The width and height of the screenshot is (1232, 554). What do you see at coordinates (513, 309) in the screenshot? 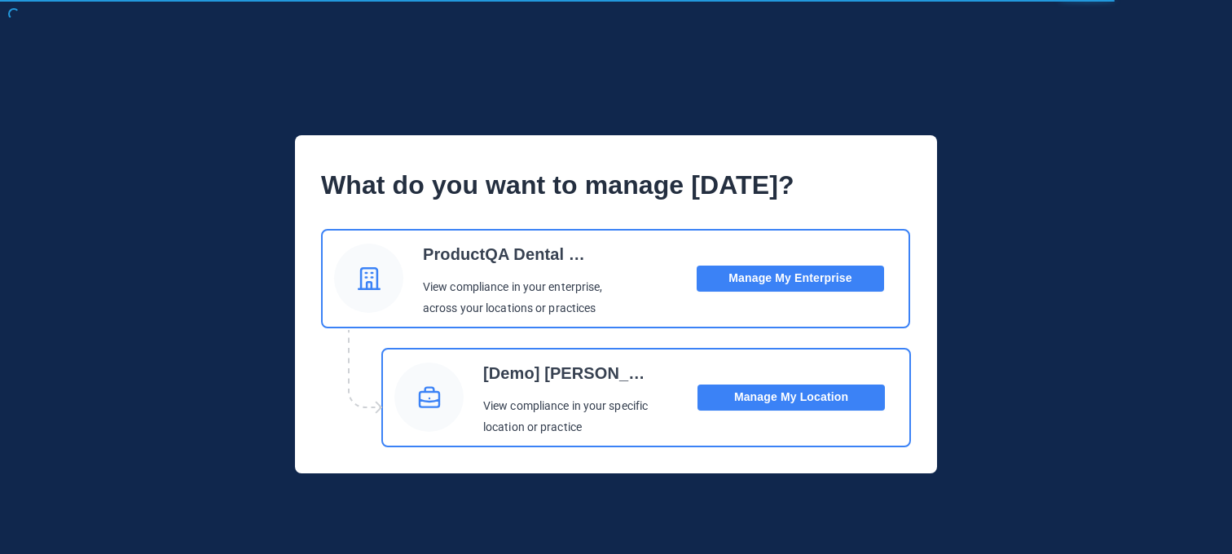
I see `p: across your locations or practices` at bounding box center [513, 309].